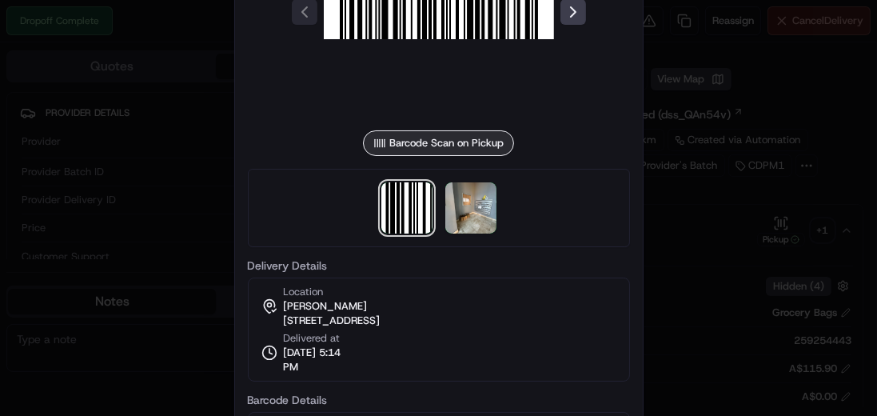 The width and height of the screenshot is (877, 416). What do you see at coordinates (438, 143) in the screenshot?
I see `div: Barcode Scan on Pickup` at bounding box center [438, 143].